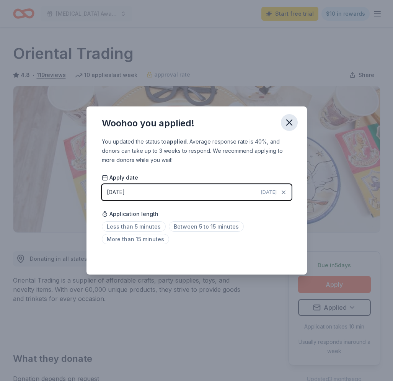 This screenshot has width=393, height=381. Describe the element at coordinates (197, 151) in the screenshot. I see `div: You updated the status to . Average response rate is 40%, and donors can take up to 3 weeks to re...` at that location.